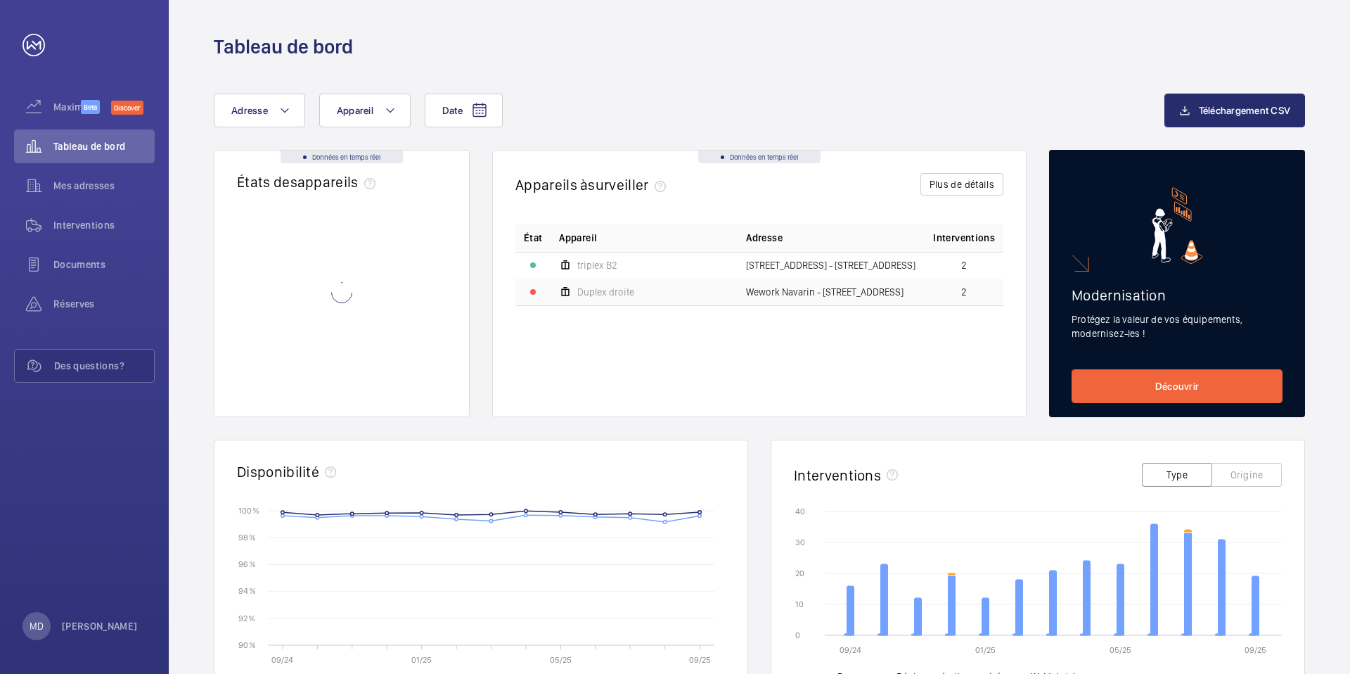 Image resolution: width=1350 pixels, height=674 pixels. Describe the element at coordinates (533, 238) in the screenshot. I see `p: État` at that location.